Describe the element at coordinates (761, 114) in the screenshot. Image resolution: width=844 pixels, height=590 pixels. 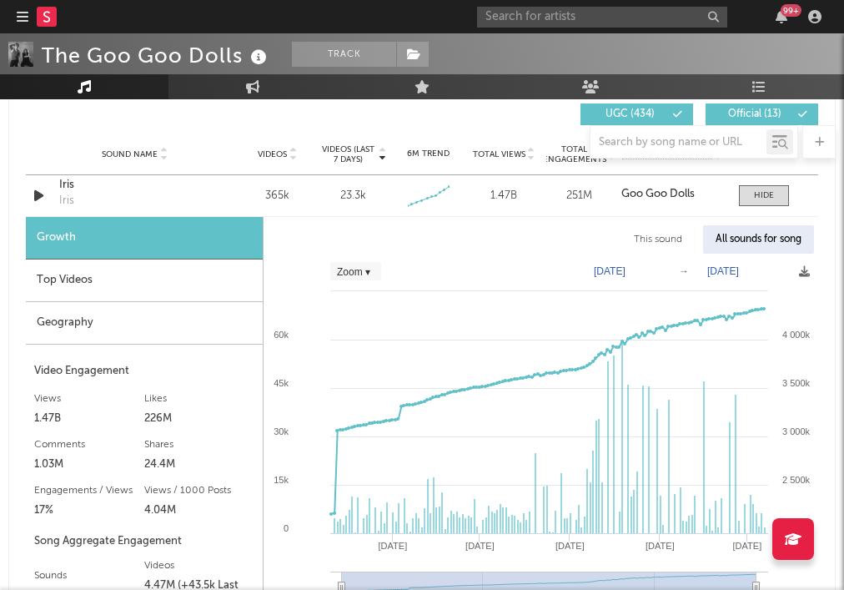
I see `button: Official(13)` at that location.